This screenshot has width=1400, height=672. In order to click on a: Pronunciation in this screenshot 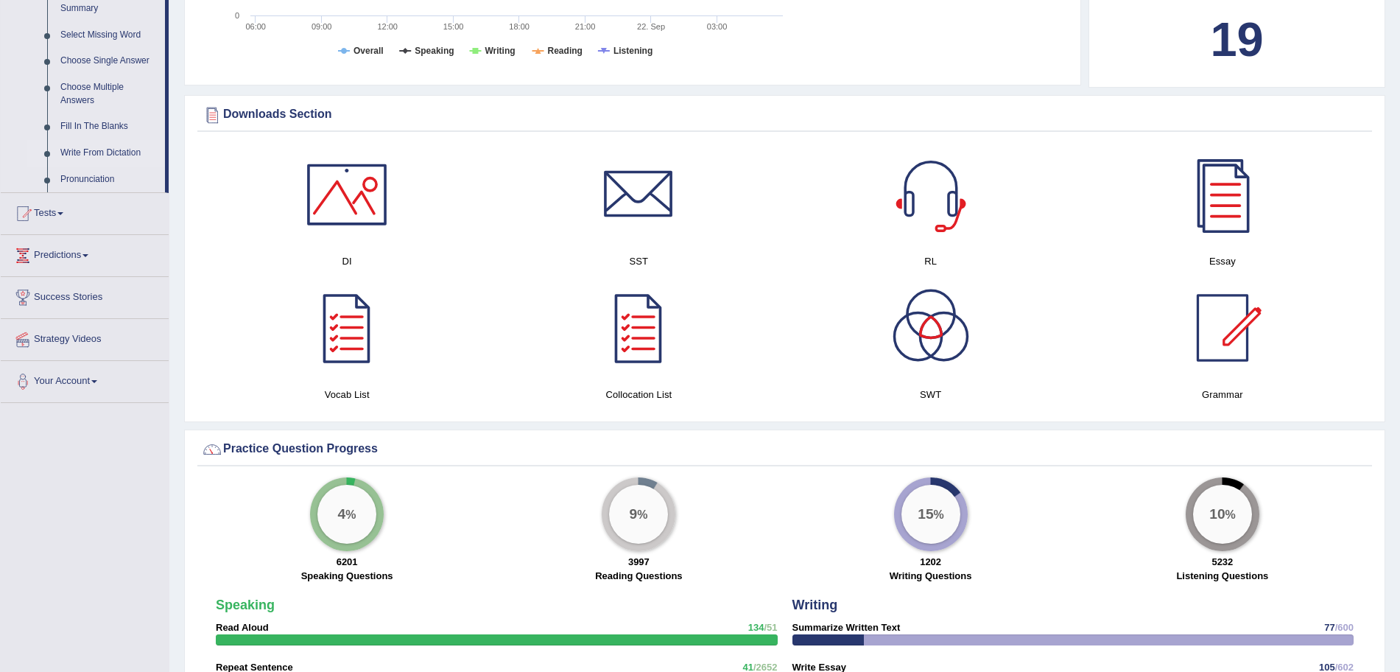, I will do `click(109, 180)`.